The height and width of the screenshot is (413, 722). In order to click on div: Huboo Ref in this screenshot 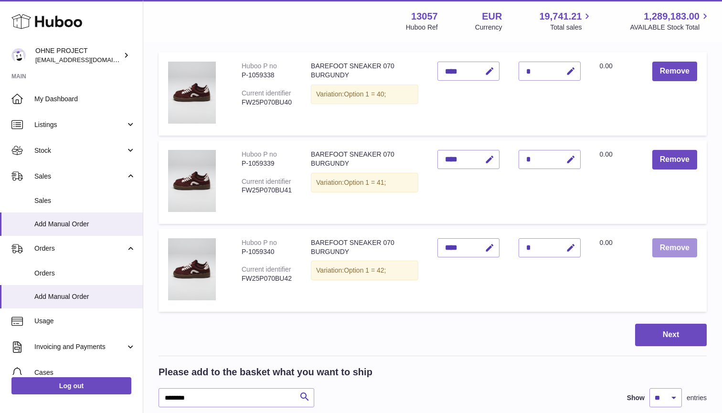, I will do `click(422, 27)`.